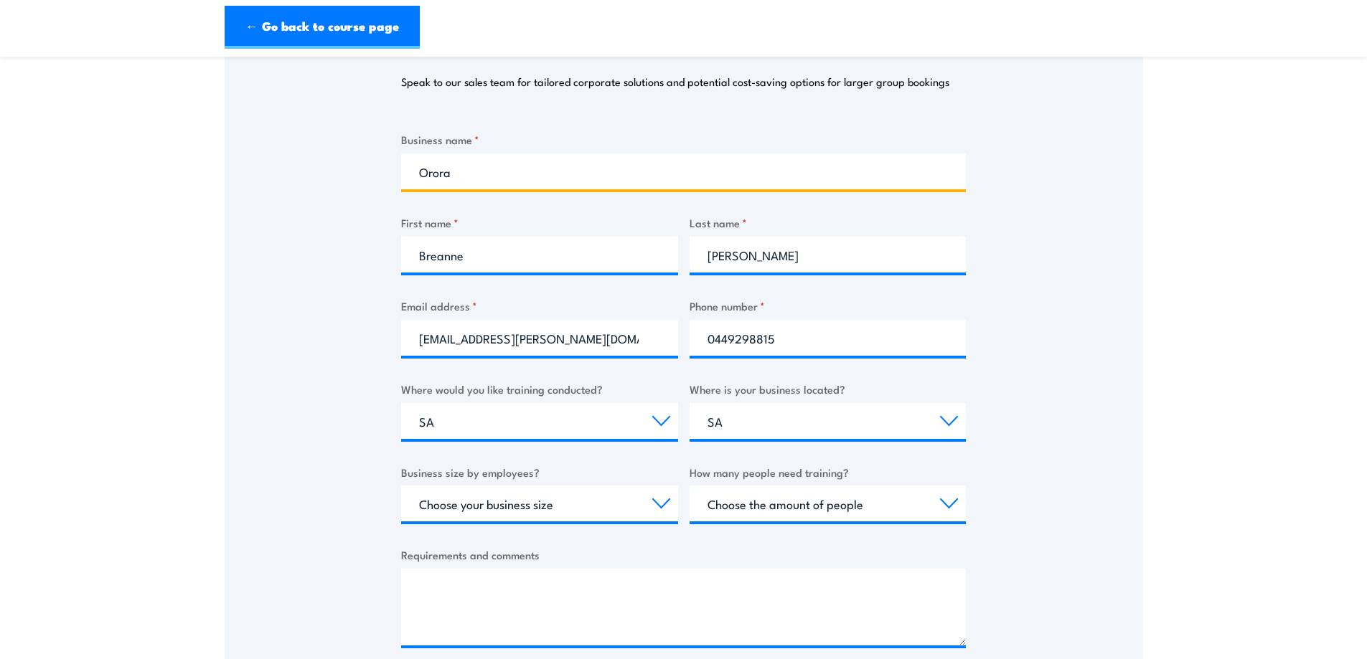 The width and height of the screenshot is (1367, 659). I want to click on label: Business size by employees?, so click(540, 472).